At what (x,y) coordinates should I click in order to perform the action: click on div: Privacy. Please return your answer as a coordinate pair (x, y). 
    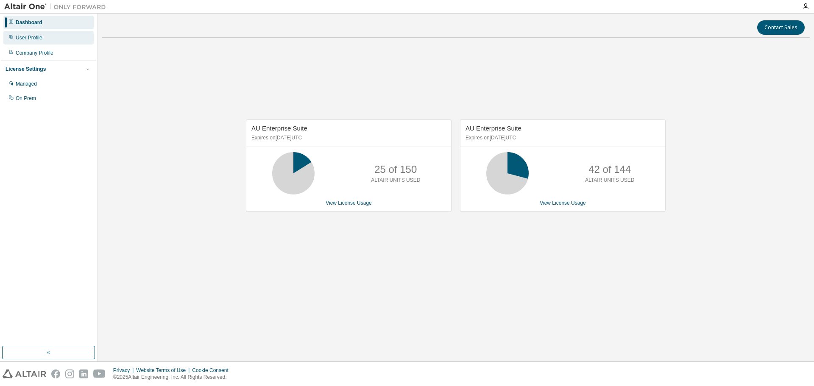
    Looking at the image, I should click on (125, 371).